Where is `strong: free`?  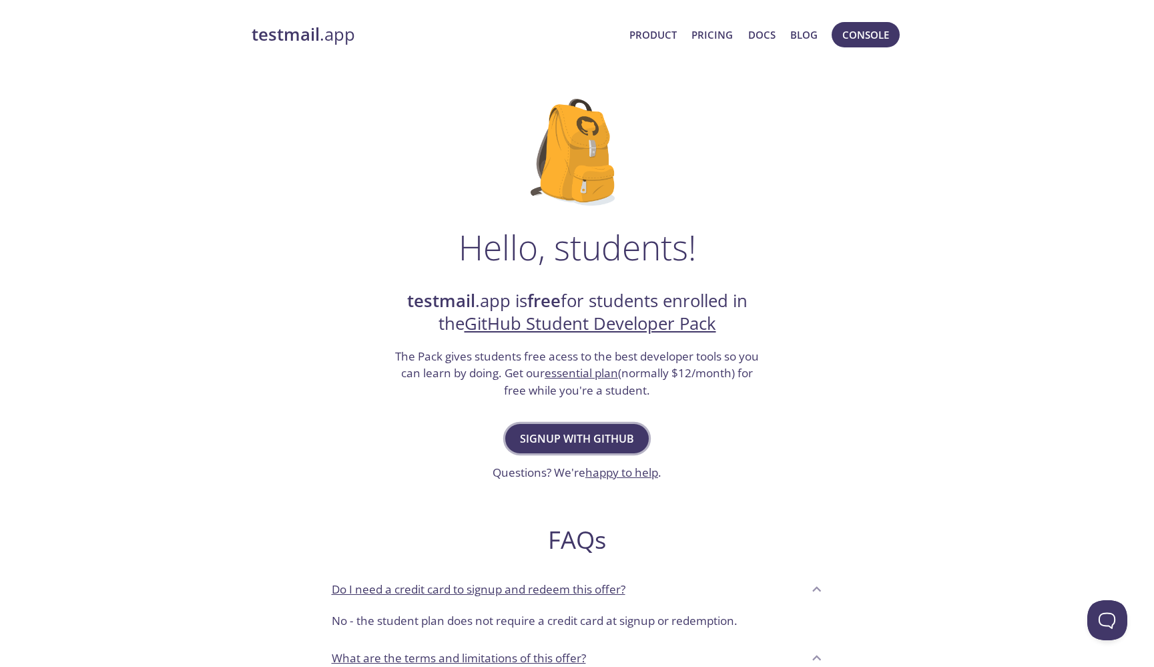
strong: free is located at coordinates (544, 300).